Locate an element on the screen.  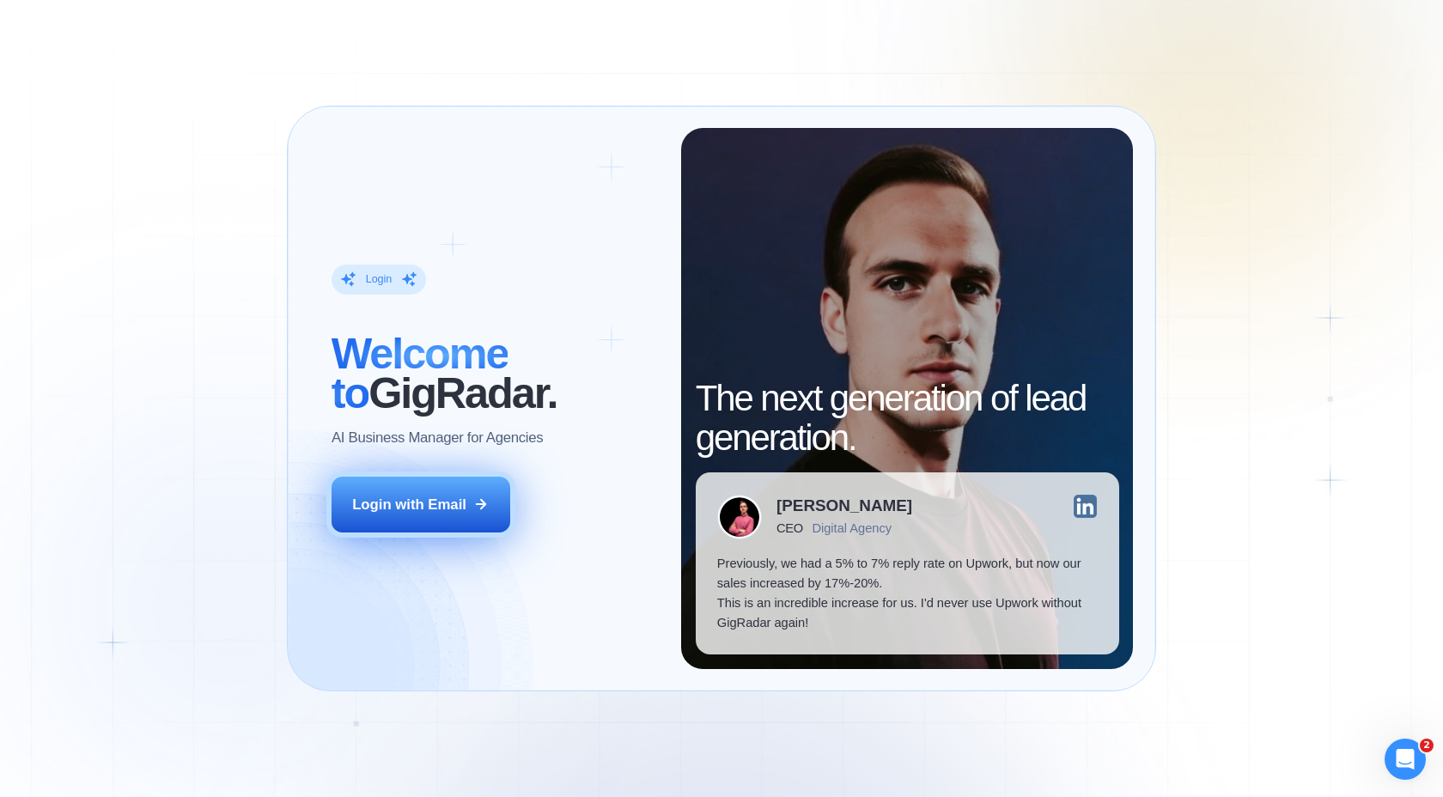
div: CEO is located at coordinates (789, 528).